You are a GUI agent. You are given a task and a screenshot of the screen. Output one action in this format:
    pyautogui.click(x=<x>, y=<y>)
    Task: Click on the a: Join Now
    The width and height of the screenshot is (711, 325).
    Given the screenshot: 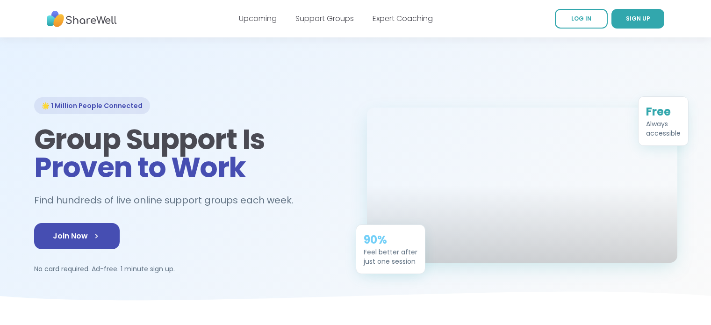 What is the action you would take?
    pyautogui.click(x=77, y=236)
    